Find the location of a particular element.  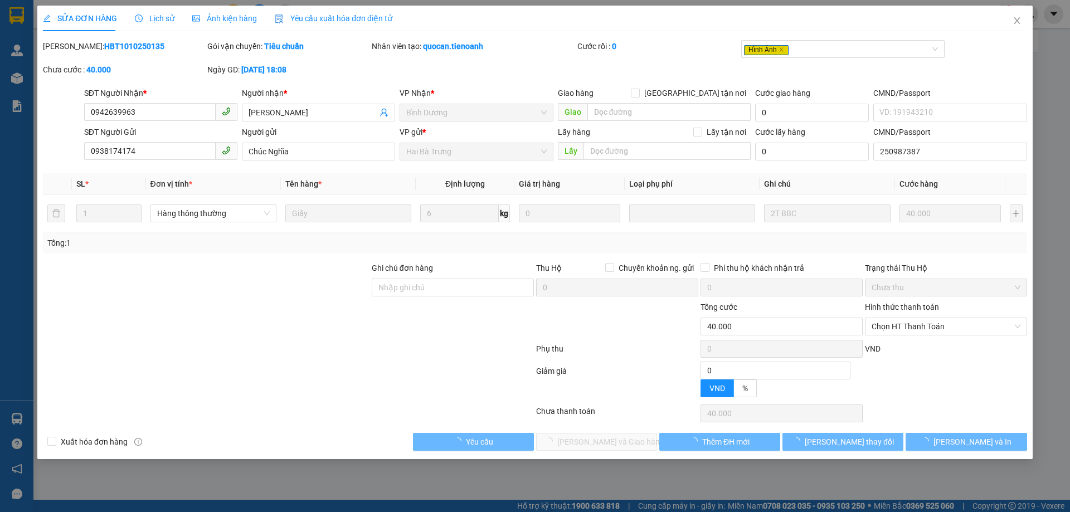

span: Lịch sử is located at coordinates (154, 18).